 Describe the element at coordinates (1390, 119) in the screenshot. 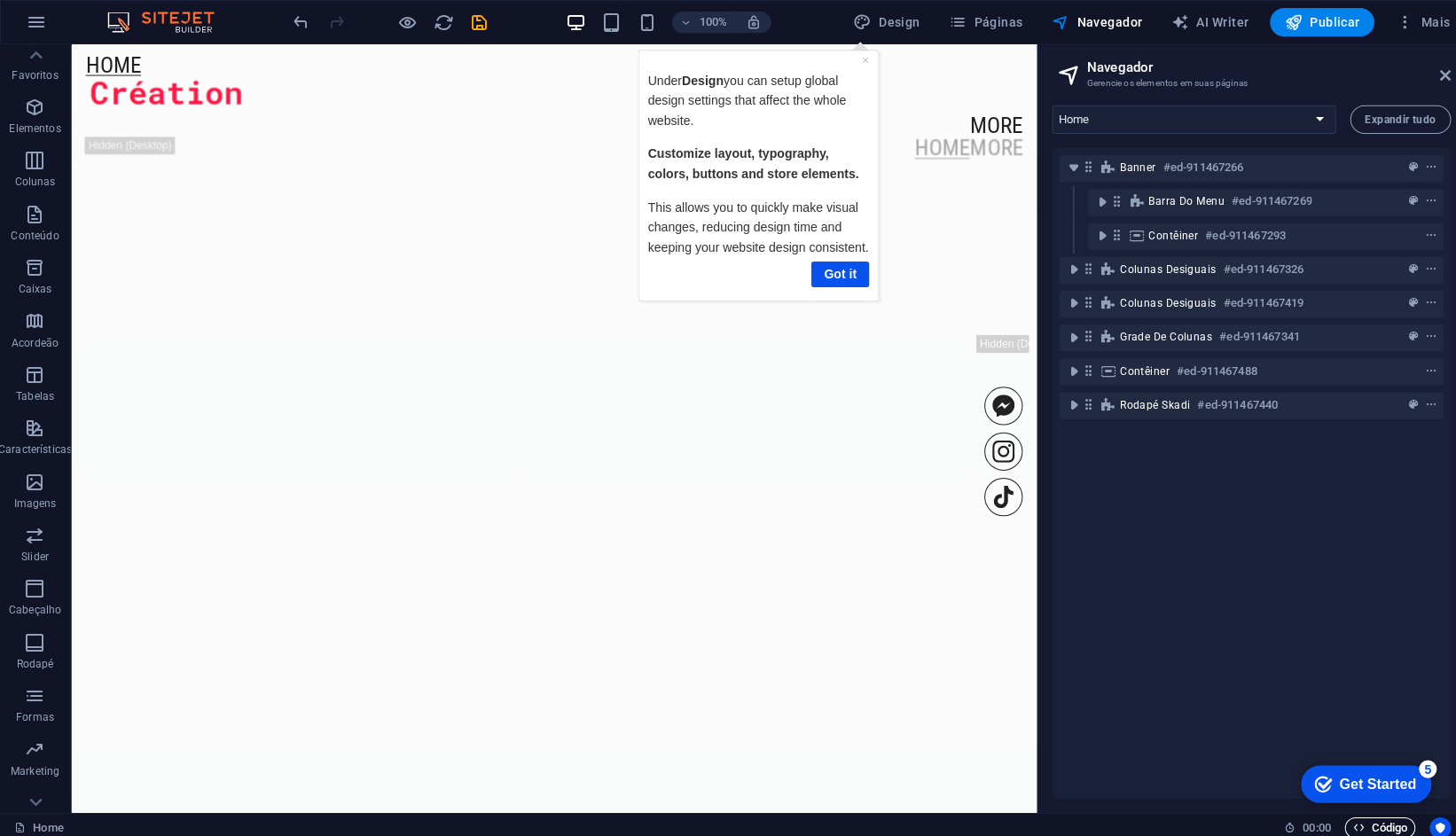

I see `span: Expandir tudo` at that location.